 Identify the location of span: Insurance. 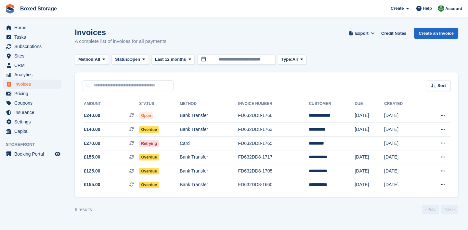
(34, 113).